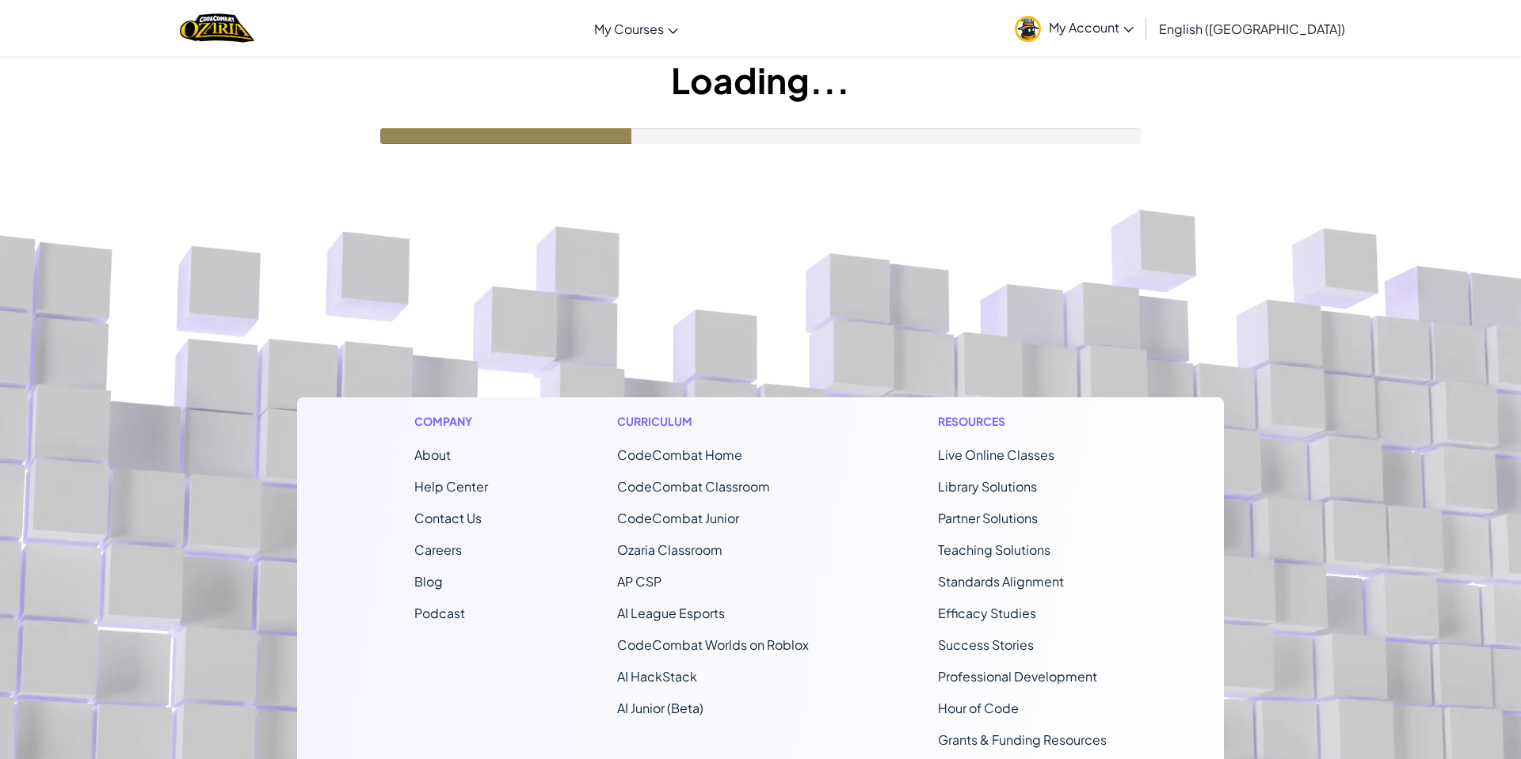  What do you see at coordinates (657, 676) in the screenshot?
I see `a: AI HackStack` at bounding box center [657, 676].